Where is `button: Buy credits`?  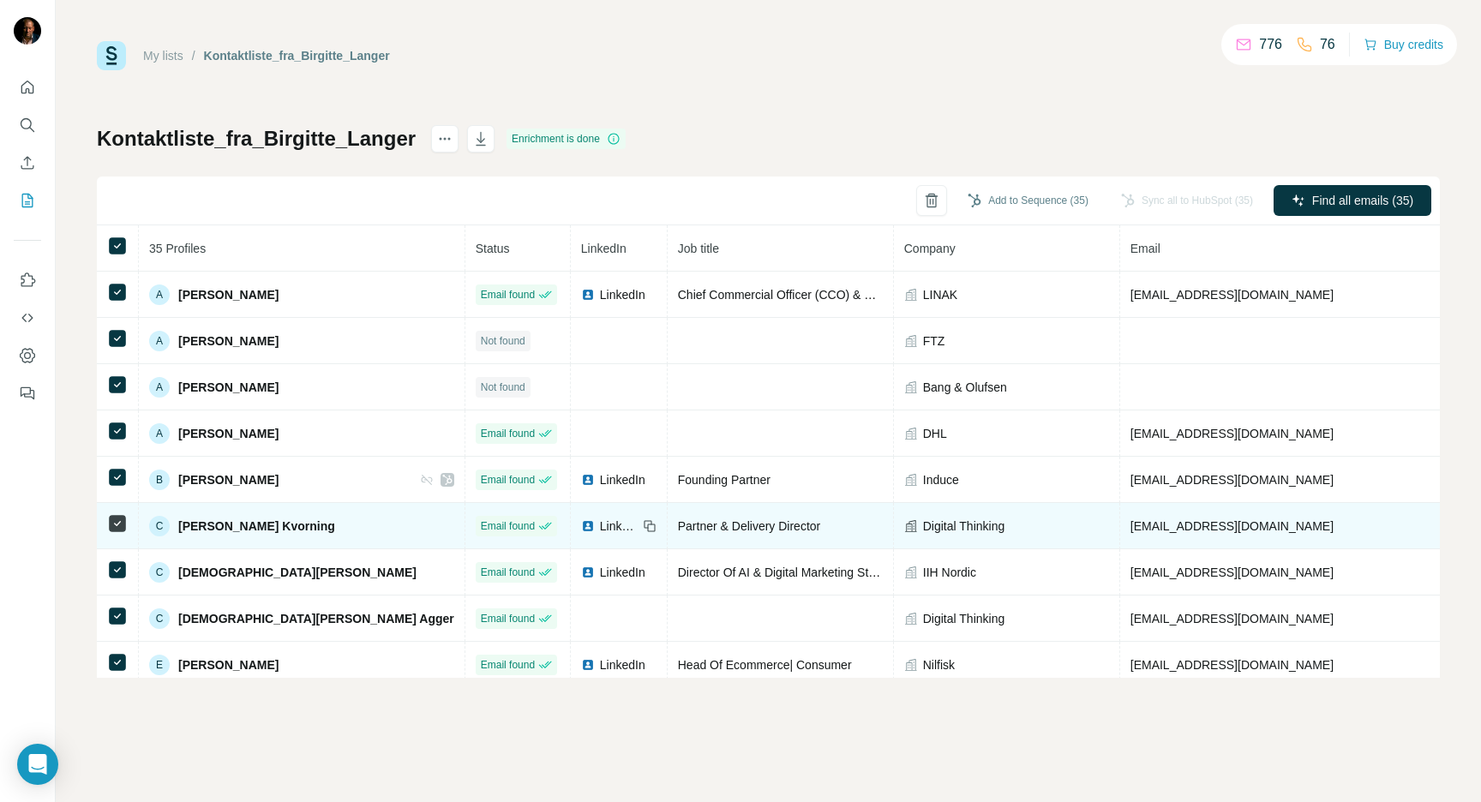
button: Buy credits is located at coordinates (1403, 45).